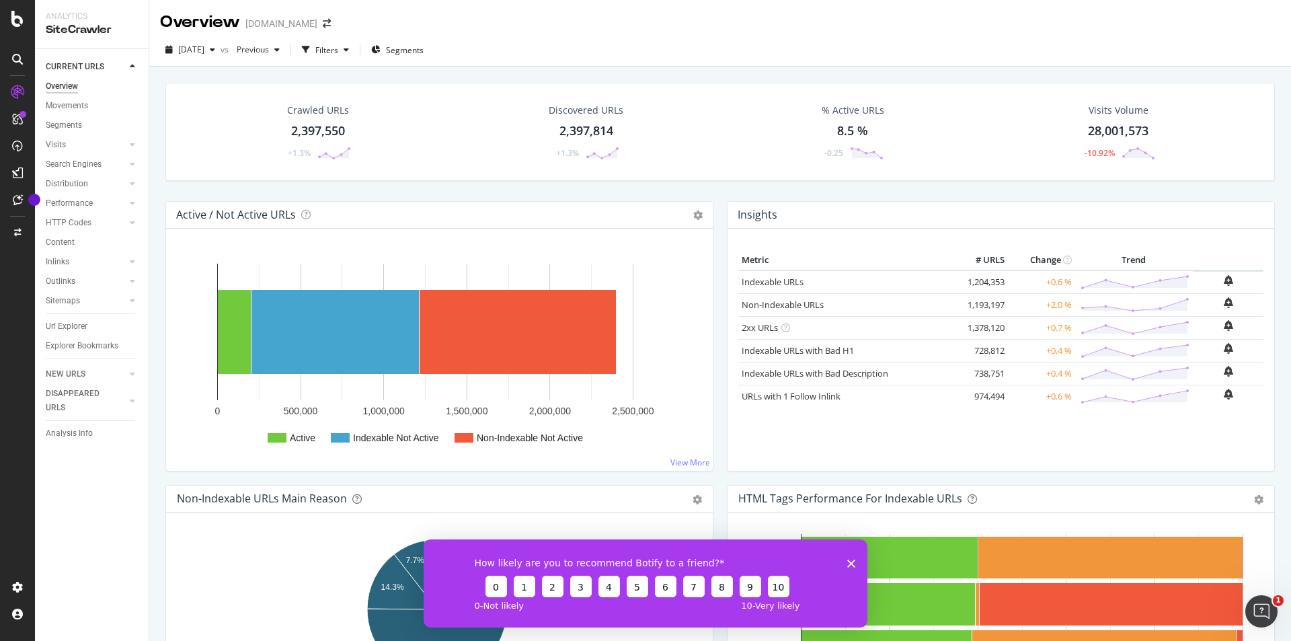 Image resolution: width=1291 pixels, height=641 pixels. What do you see at coordinates (85, 184) in the screenshot?
I see `a: Distribution` at bounding box center [85, 184].